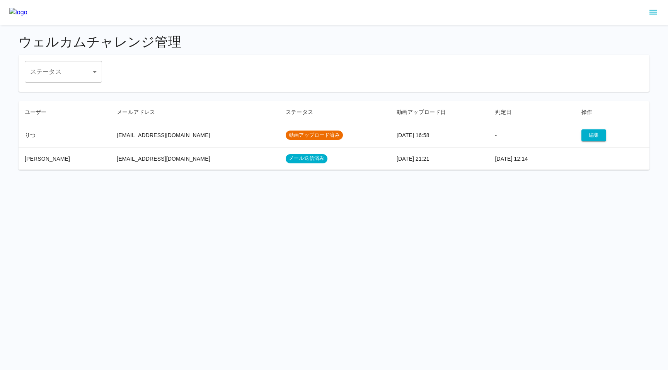 The width and height of the screenshot is (668, 370). Describe the element at coordinates (307, 158) in the screenshot. I see `span: メール送信済み` at that location.